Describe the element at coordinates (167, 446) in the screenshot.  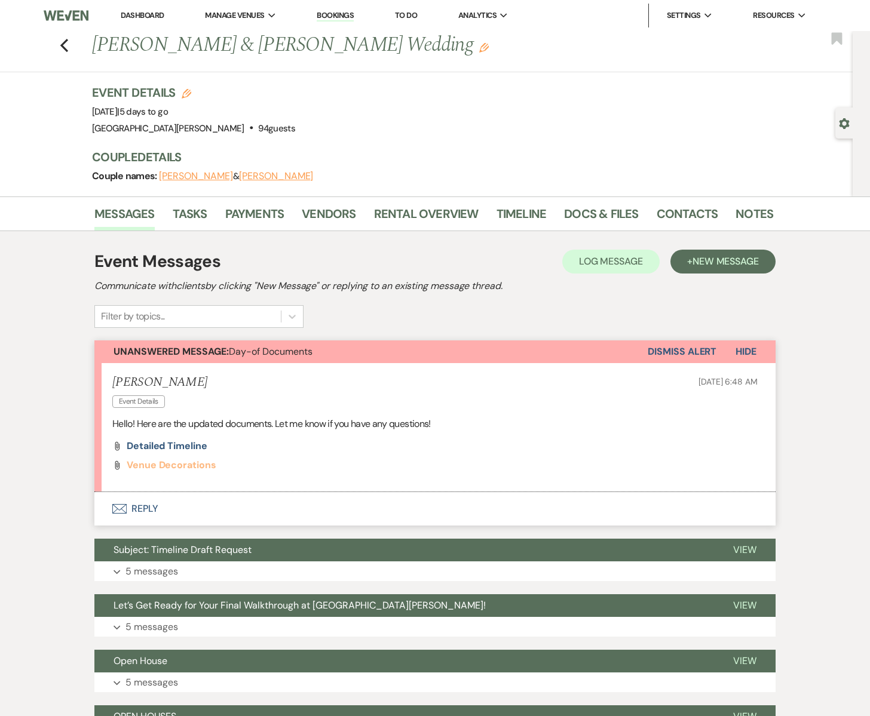
I see `span: Detailed Timeline` at that location.